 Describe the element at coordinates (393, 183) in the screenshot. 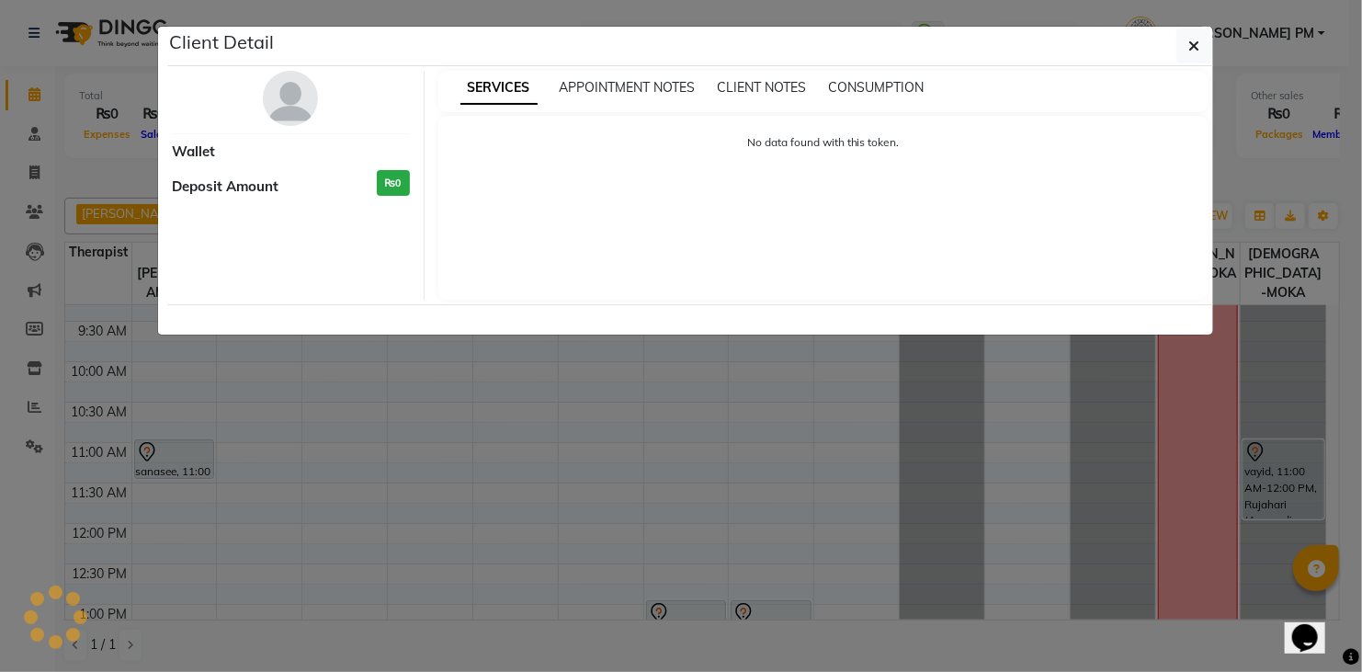

I see `h3: ₨0` at that location.